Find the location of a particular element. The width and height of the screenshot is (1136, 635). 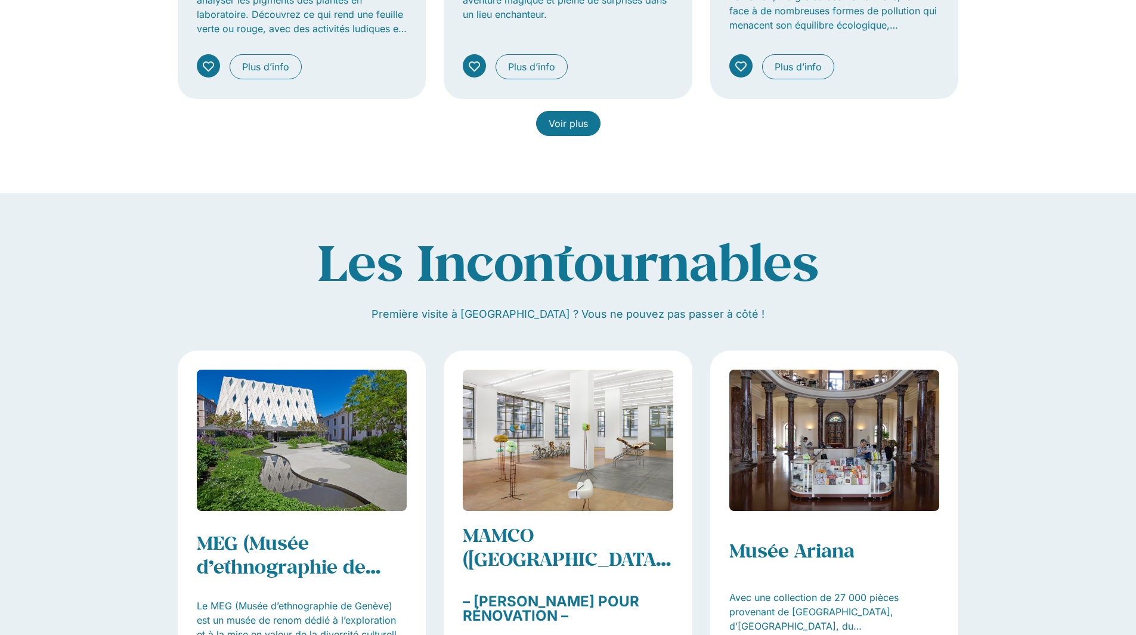

span: Voir plus is located at coordinates (568, 123).